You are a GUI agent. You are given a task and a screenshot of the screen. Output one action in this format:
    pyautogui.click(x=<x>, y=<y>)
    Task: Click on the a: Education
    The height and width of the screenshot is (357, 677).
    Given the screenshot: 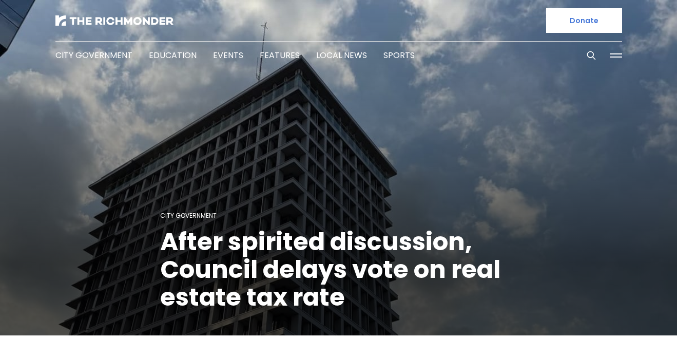 What is the action you would take?
    pyautogui.click(x=172, y=55)
    